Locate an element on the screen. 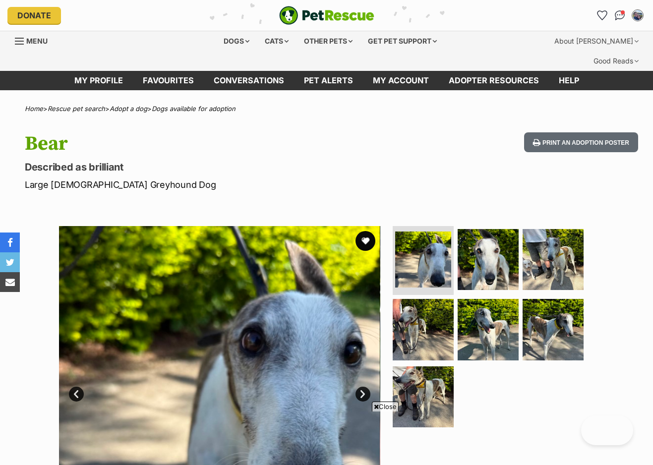  a: Home is located at coordinates (34, 109).